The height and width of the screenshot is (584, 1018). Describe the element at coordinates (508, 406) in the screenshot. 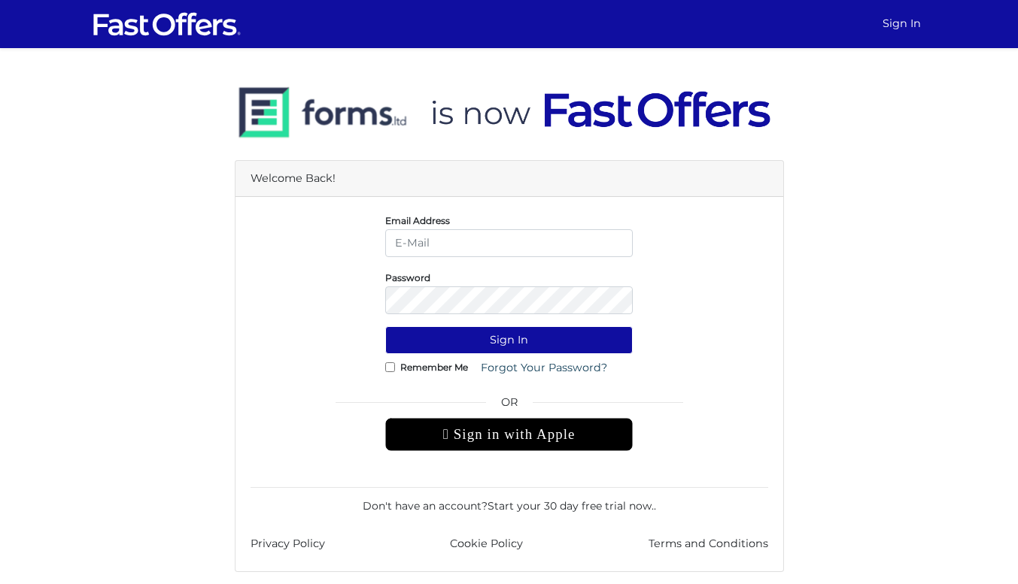

I see `span: OR` at that location.